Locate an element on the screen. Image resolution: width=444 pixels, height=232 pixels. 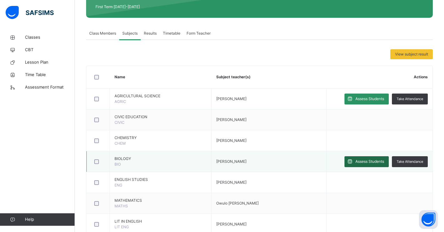
span: ENG is located at coordinates (118, 185).